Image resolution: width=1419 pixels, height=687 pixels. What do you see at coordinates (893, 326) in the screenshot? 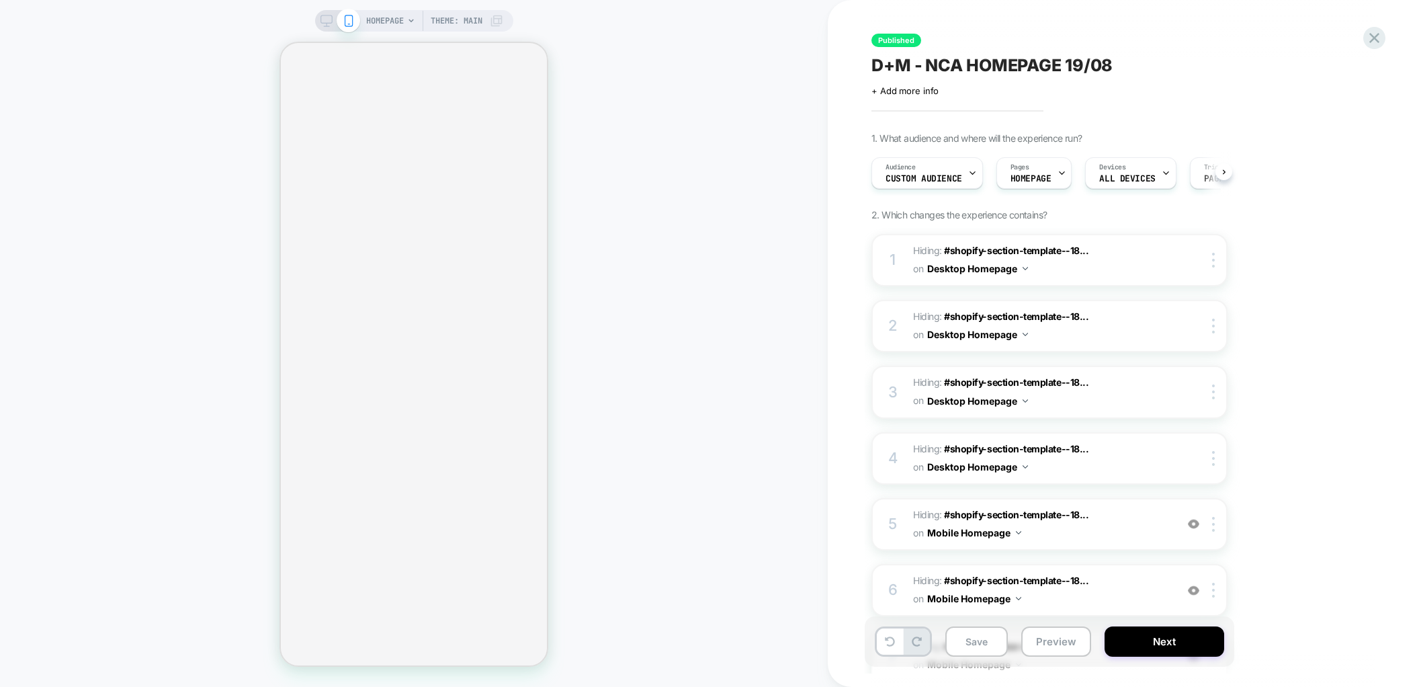
I see `div: 2` at bounding box center [893, 326].